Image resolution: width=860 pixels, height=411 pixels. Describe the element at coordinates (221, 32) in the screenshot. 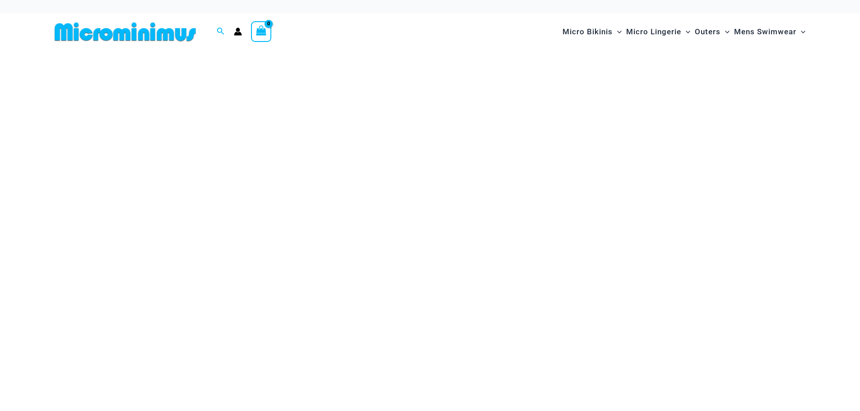

I see `a: Search icon link` at that location.